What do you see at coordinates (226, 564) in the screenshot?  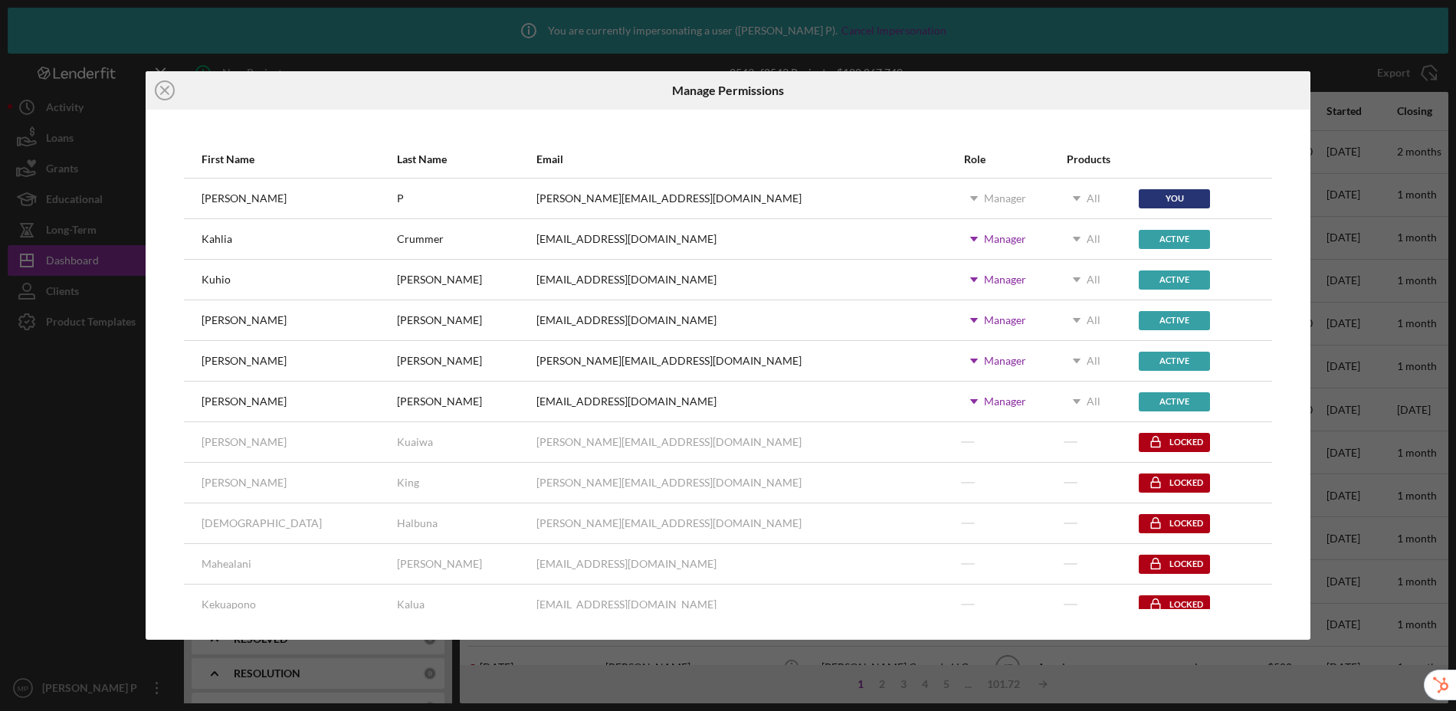 I see `div: Mahealani` at bounding box center [226, 564].